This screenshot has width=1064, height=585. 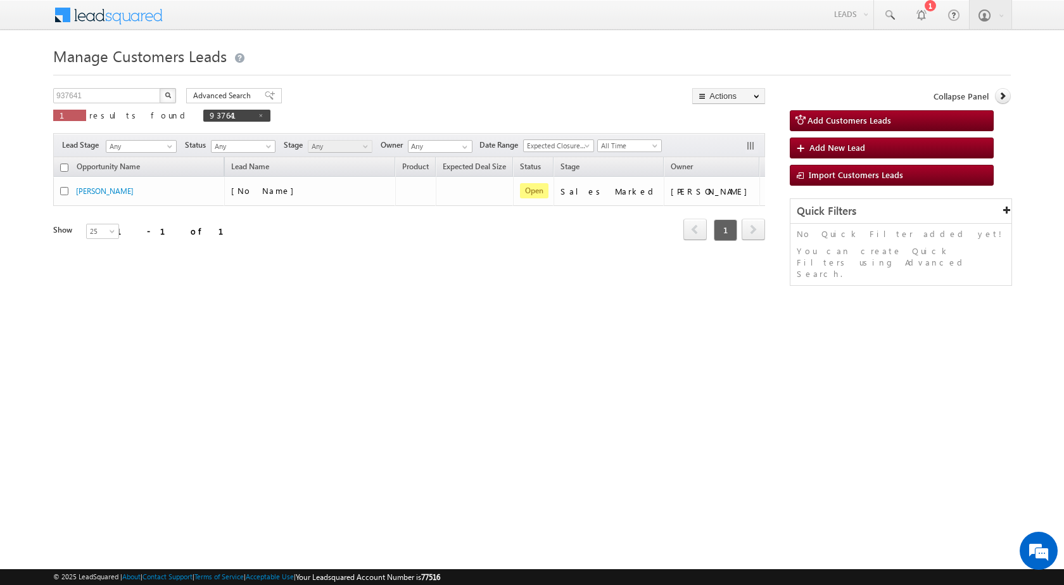 I want to click on span: next, so click(x=753, y=229).